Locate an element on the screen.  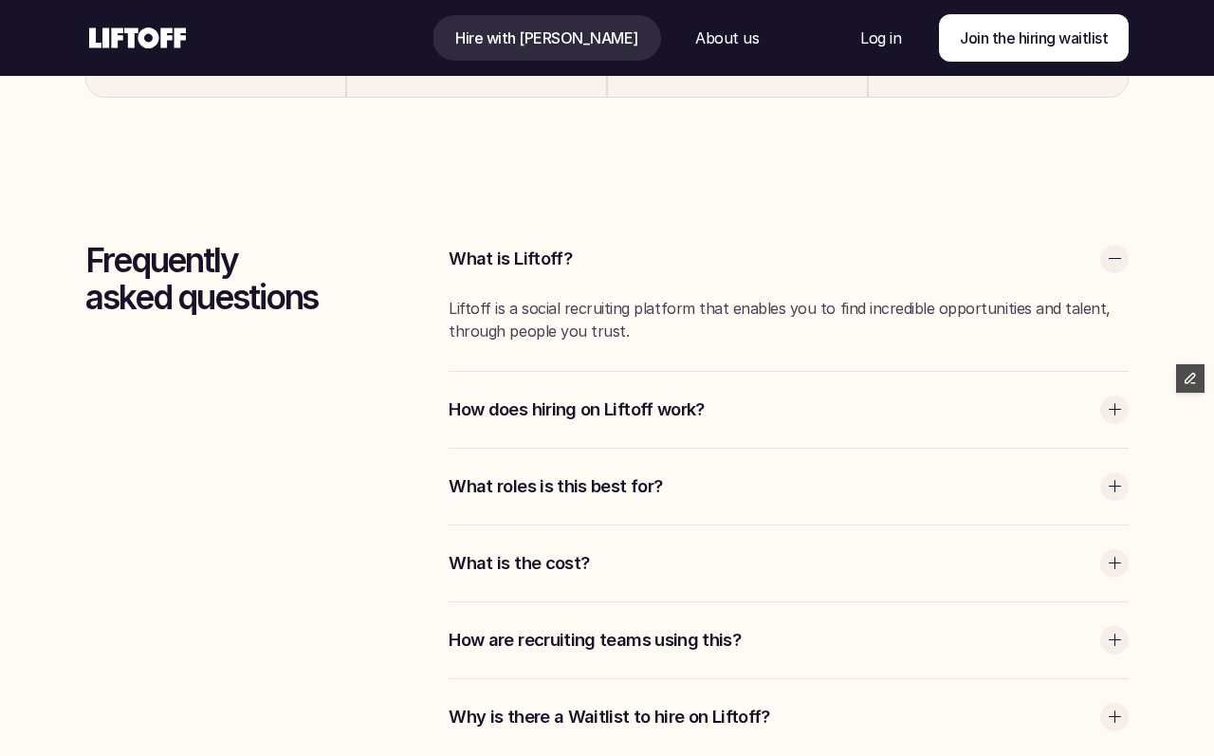
p: How are recruiting teams using this? is located at coordinates (769, 640).